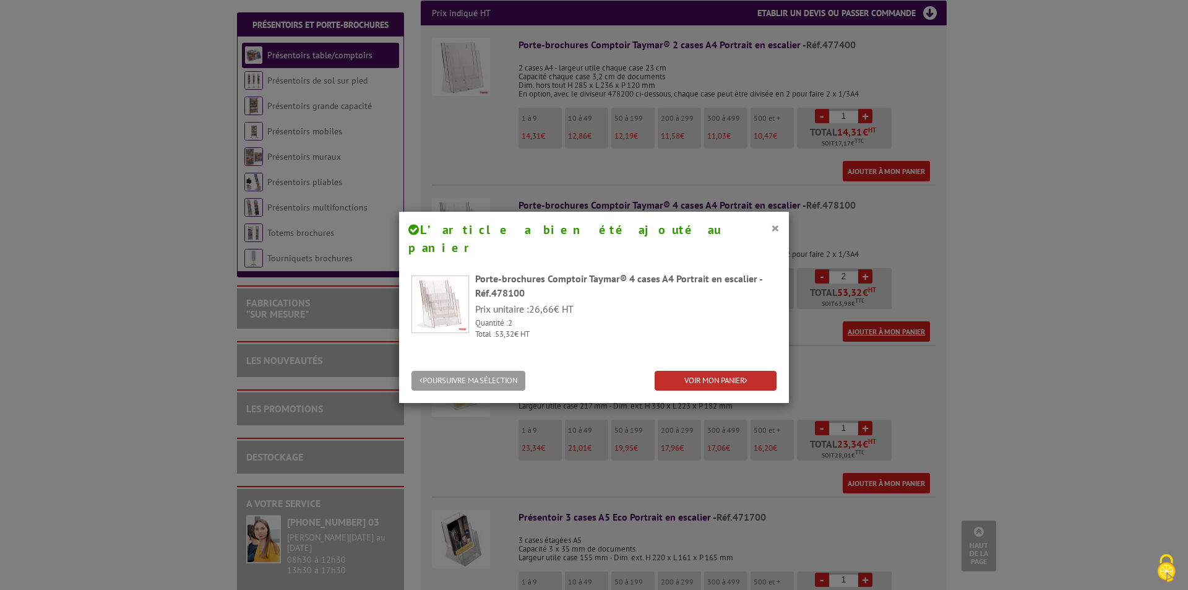 This screenshot has height=590, width=1188. Describe the element at coordinates (594, 238) in the screenshot. I see `h4: L’article a bien été ajouté au panier` at that location.